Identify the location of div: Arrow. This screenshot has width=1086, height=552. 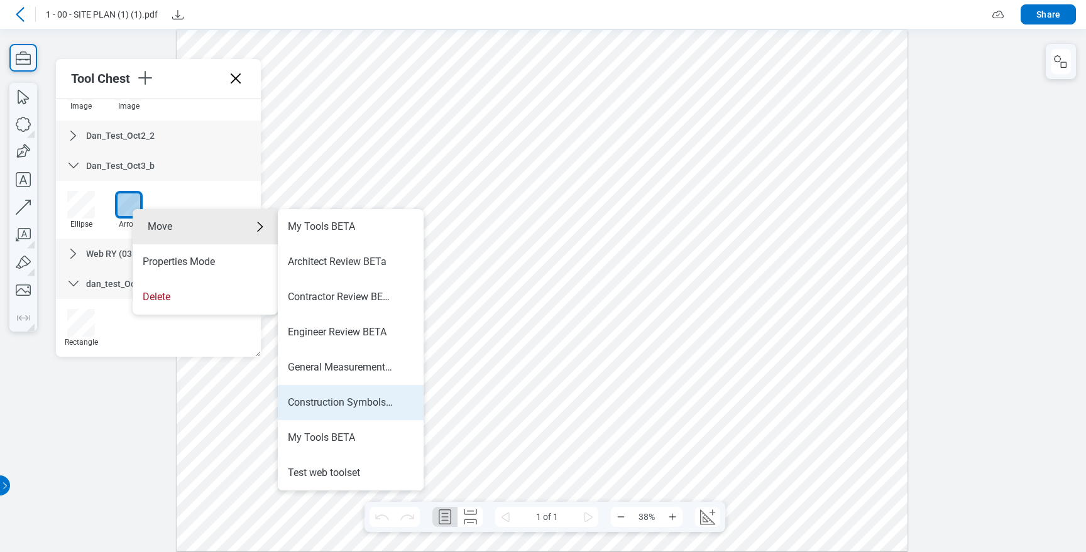
(129, 224).